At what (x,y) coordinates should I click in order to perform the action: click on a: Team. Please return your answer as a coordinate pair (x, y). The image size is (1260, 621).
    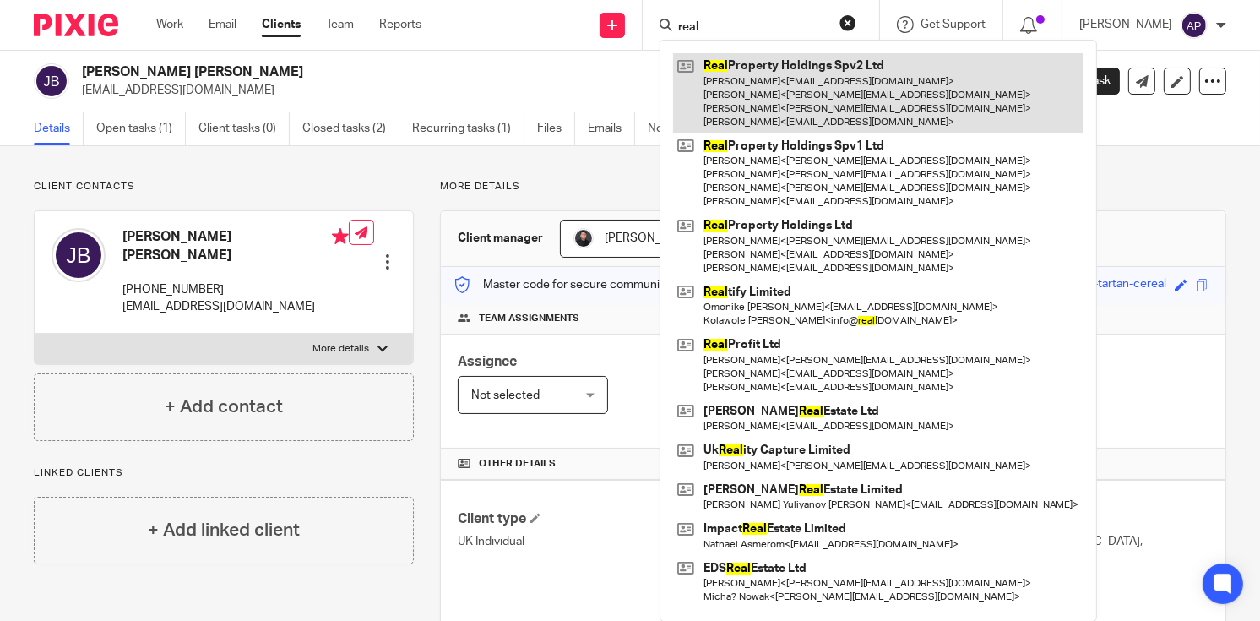
    Looking at the image, I should click on (339, 24).